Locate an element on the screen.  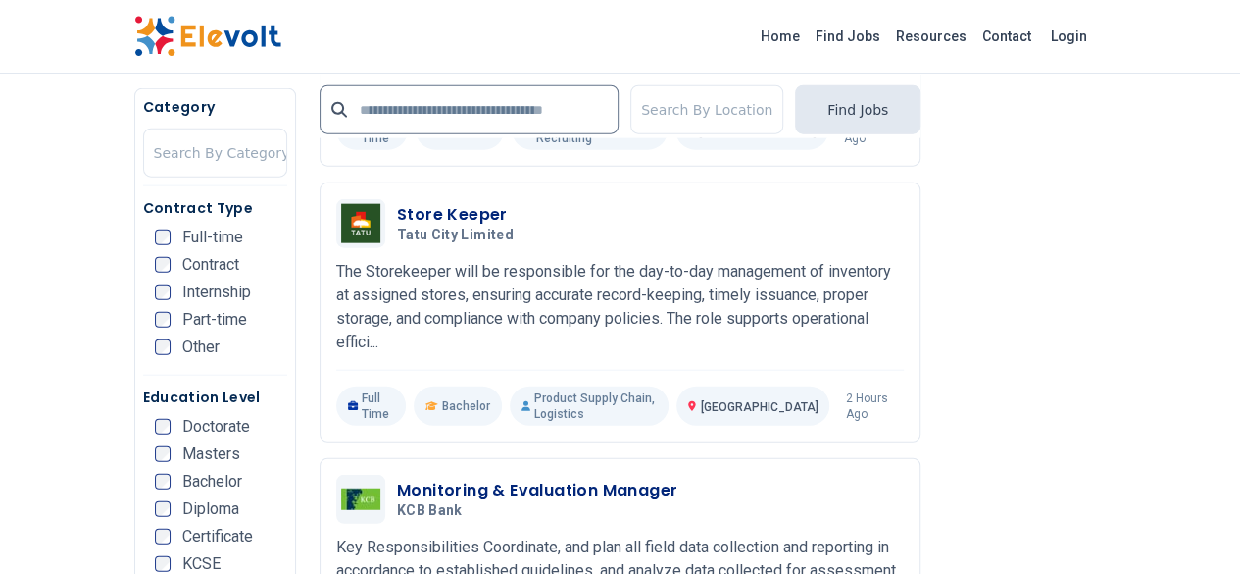
span: Certificate is located at coordinates (218, 536).